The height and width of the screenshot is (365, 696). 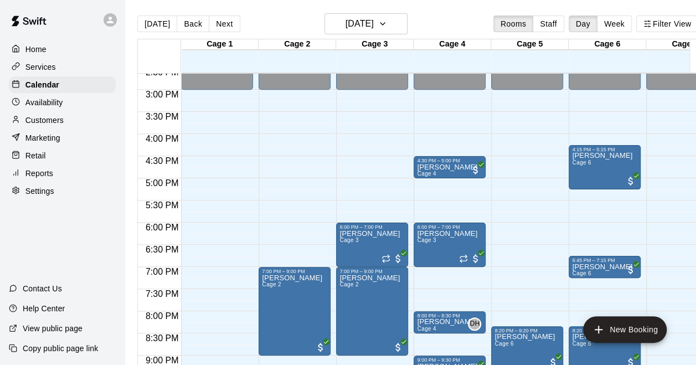 I want to click on span: 6:00 PM, so click(x=162, y=227).